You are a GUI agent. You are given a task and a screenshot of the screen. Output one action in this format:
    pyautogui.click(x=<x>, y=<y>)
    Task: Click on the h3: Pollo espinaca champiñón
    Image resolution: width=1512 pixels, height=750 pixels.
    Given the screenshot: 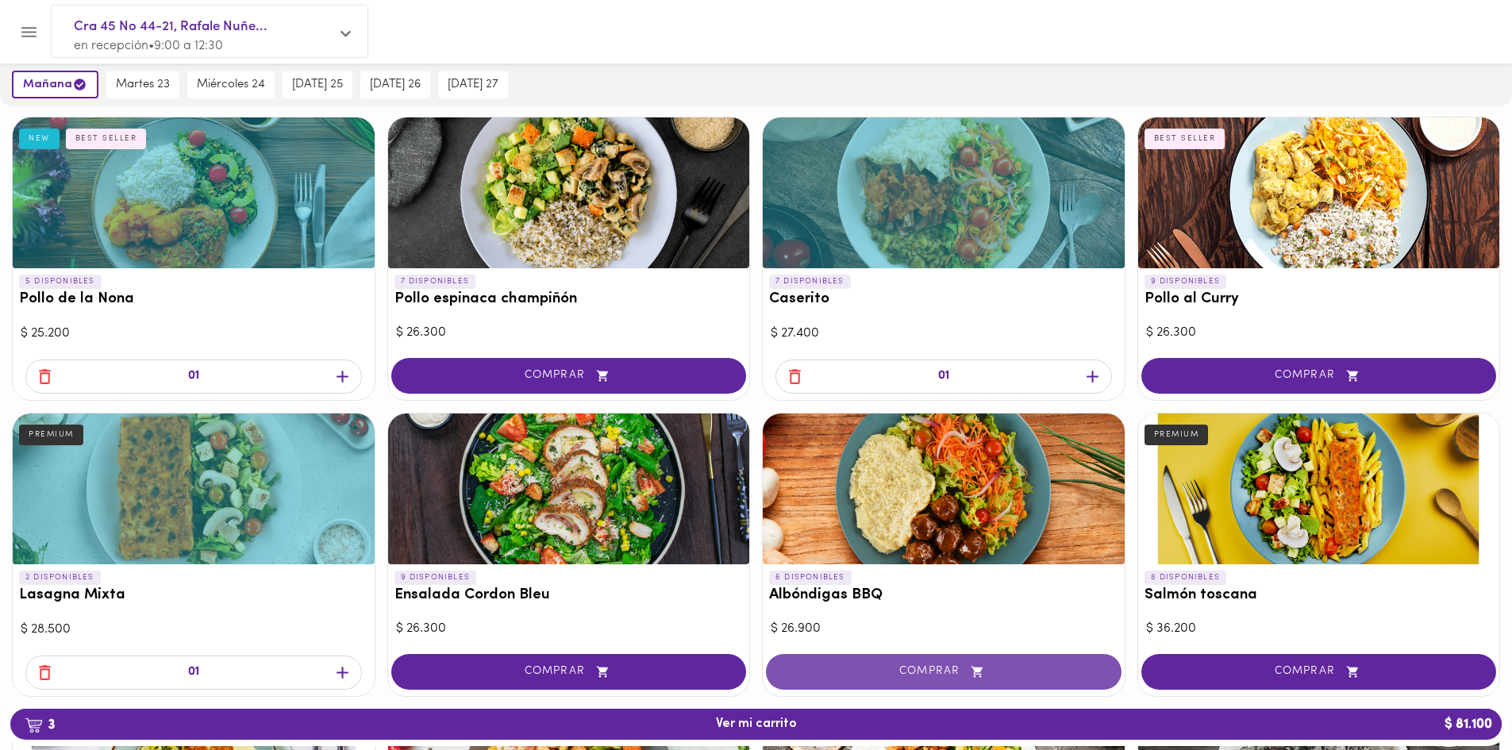 What is the action you would take?
    pyautogui.click(x=569, y=299)
    